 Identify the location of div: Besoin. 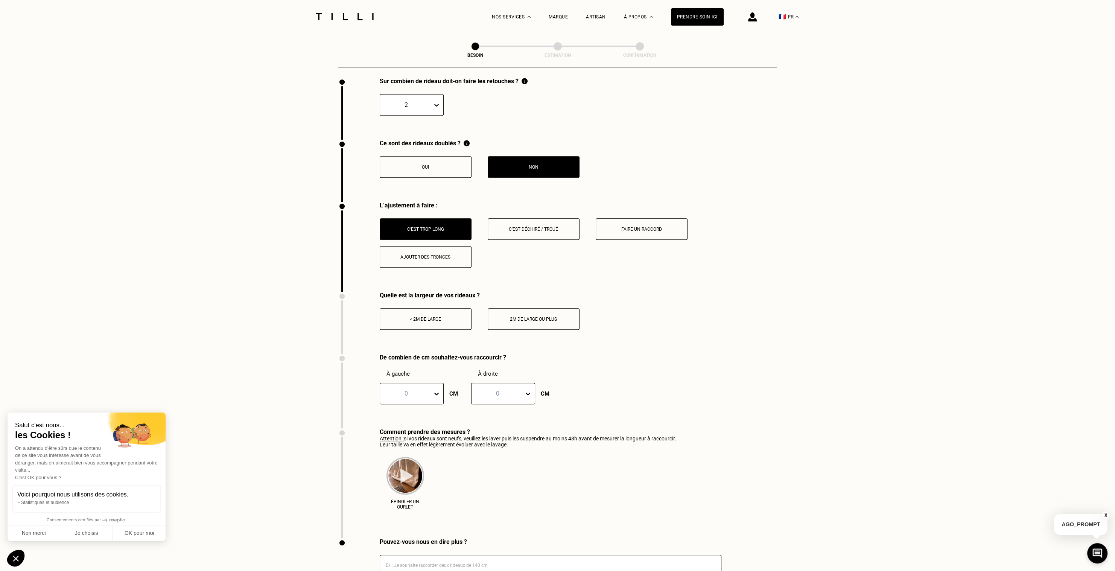
(475, 55).